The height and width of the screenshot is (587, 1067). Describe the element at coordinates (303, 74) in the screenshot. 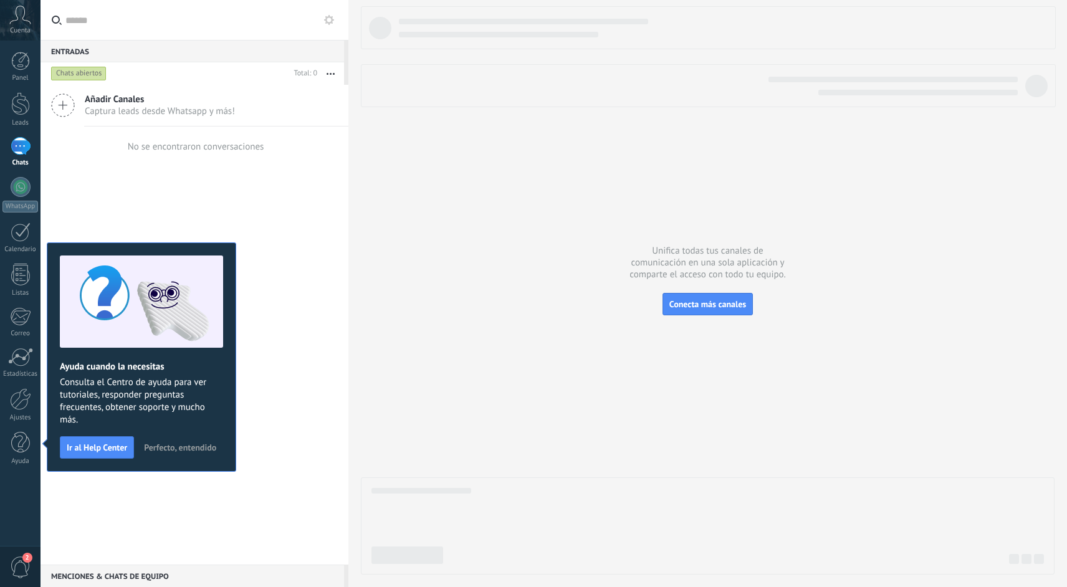

I see `div: Total: 0` at that location.